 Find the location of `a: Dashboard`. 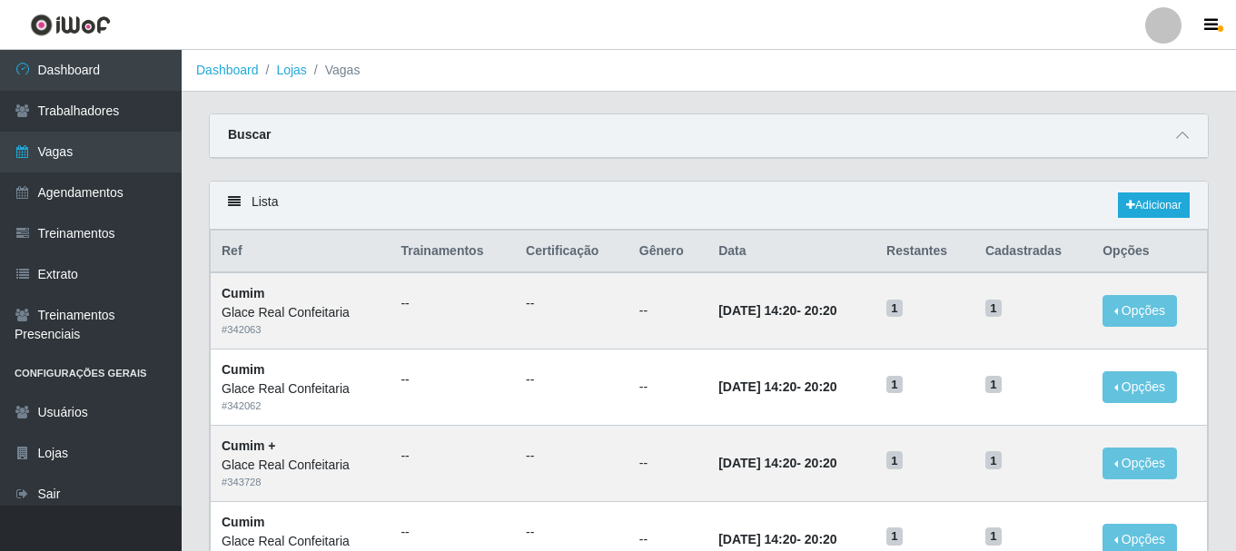

a: Dashboard is located at coordinates (227, 70).